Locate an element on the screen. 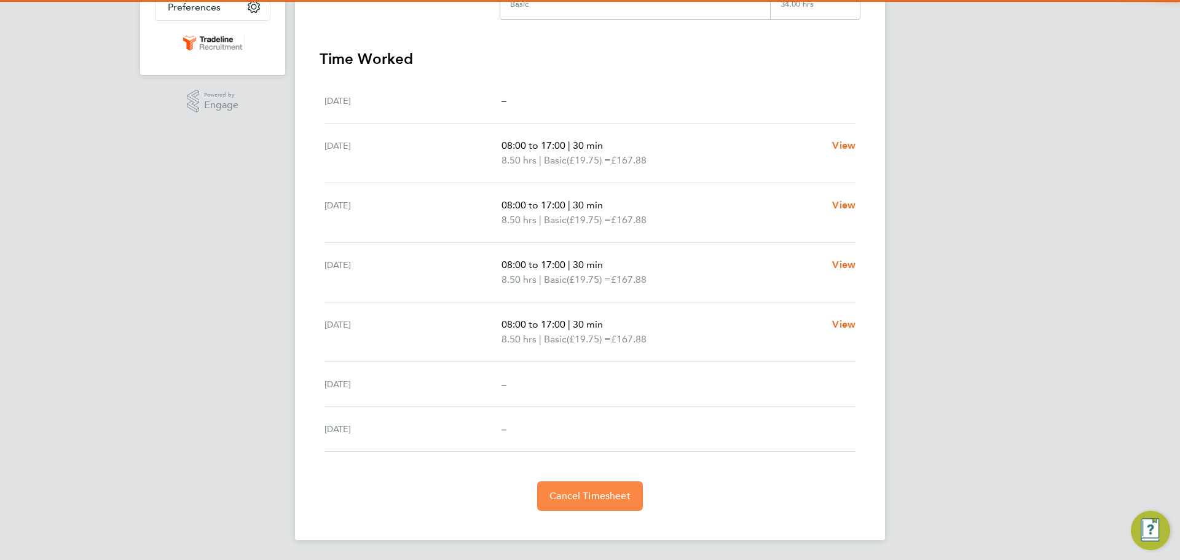 The image size is (1180, 560). button: Cancel Timesheet is located at coordinates (590, 496).